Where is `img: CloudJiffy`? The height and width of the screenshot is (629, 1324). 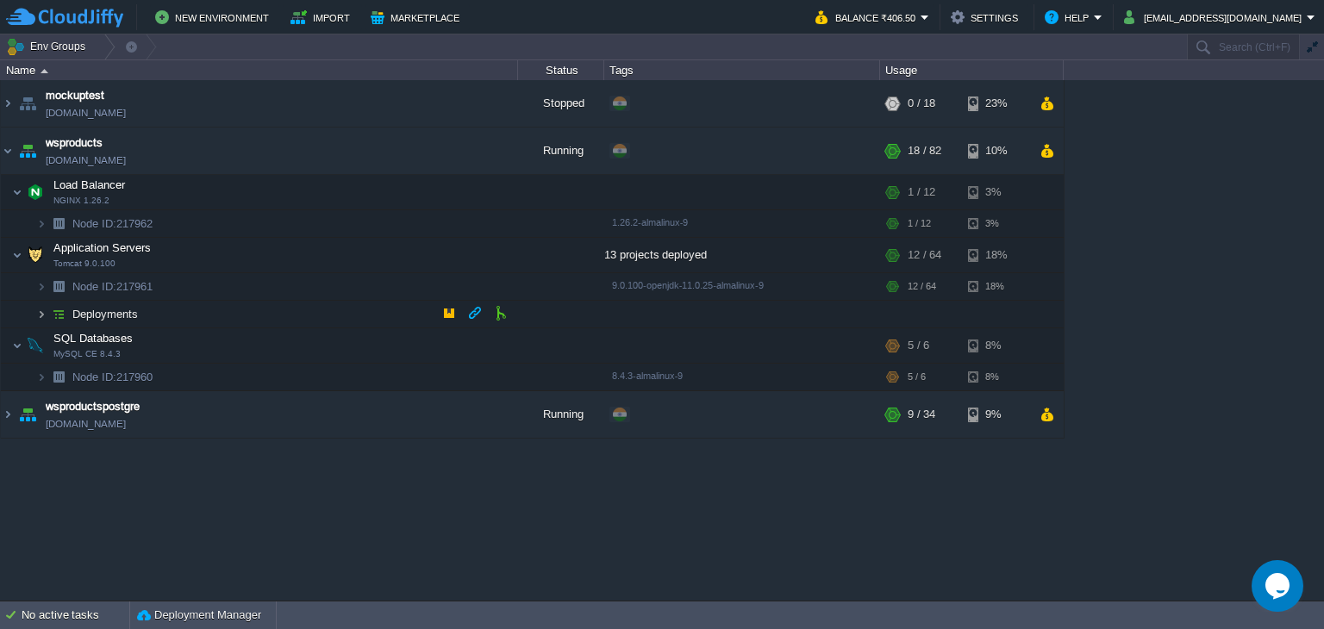
img: CloudJiffy is located at coordinates (65, 17).